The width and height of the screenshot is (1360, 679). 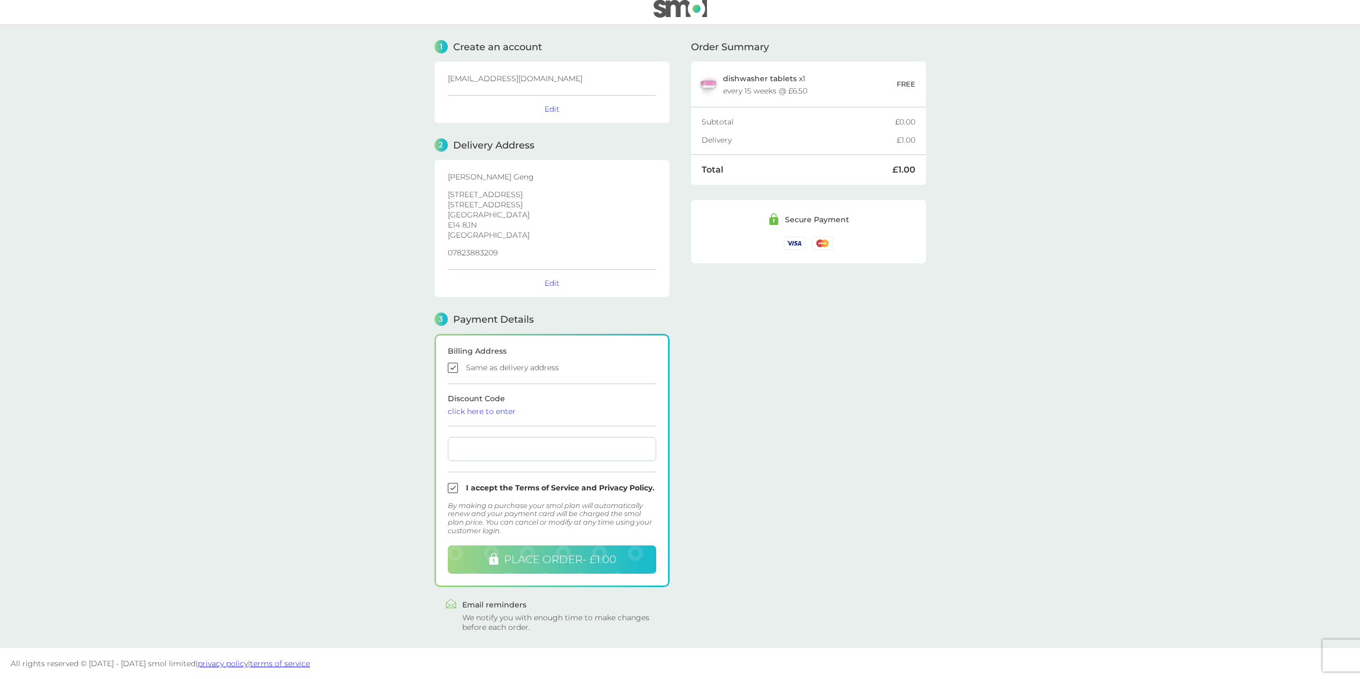 I want to click on span: Payment Details, so click(x=493, y=320).